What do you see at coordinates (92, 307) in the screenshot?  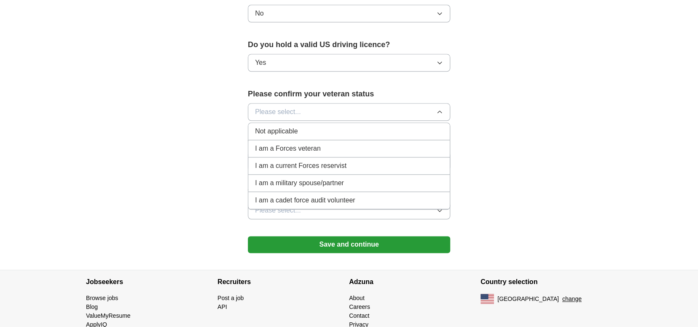 I see `a: Blog` at bounding box center [92, 307].